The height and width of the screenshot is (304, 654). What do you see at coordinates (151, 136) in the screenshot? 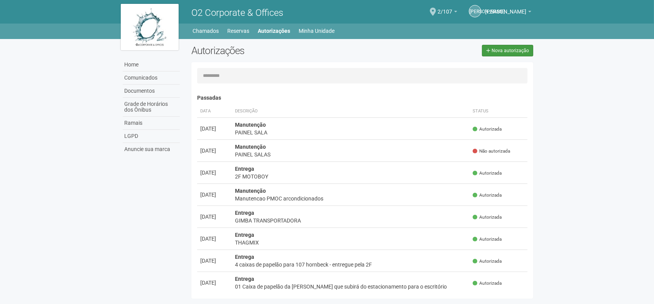
I see `a: LGPD` at bounding box center [151, 136].